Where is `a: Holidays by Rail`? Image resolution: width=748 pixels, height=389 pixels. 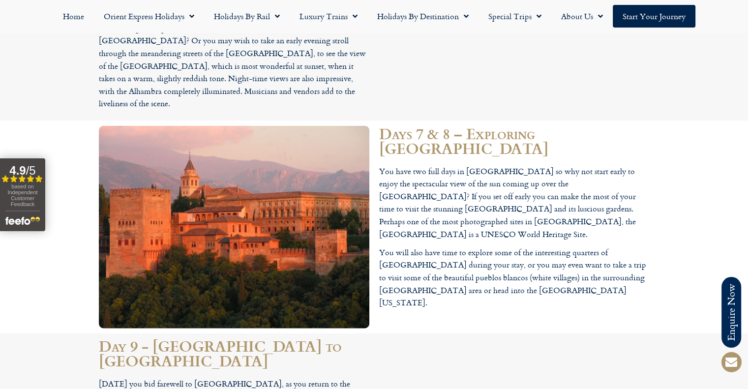
a: Holidays by Rail is located at coordinates (247, 16).